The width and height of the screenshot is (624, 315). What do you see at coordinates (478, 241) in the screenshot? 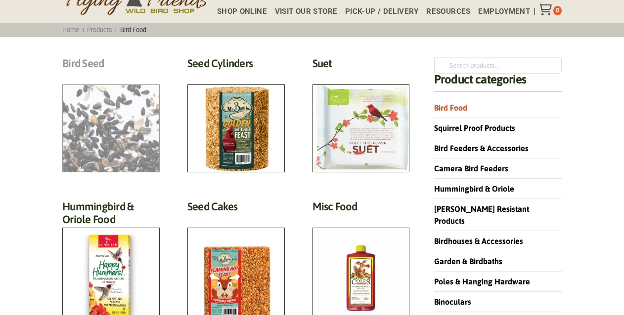
I see `a: Birdhouses & Accessories` at bounding box center [478, 241].